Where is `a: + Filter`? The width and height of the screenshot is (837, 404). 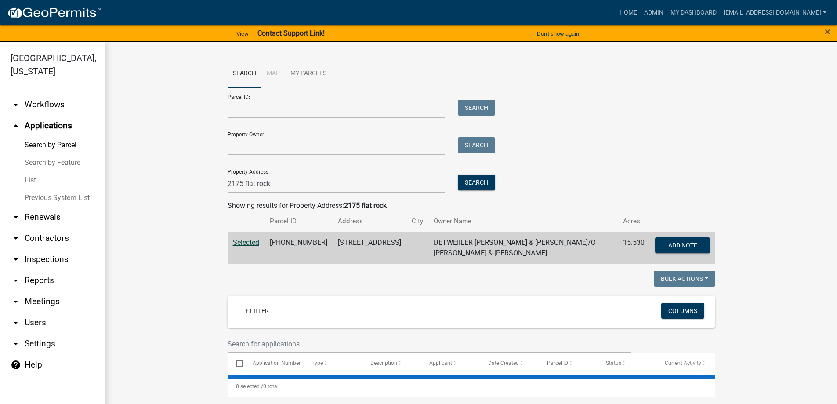
a: + Filter is located at coordinates (257, 311).